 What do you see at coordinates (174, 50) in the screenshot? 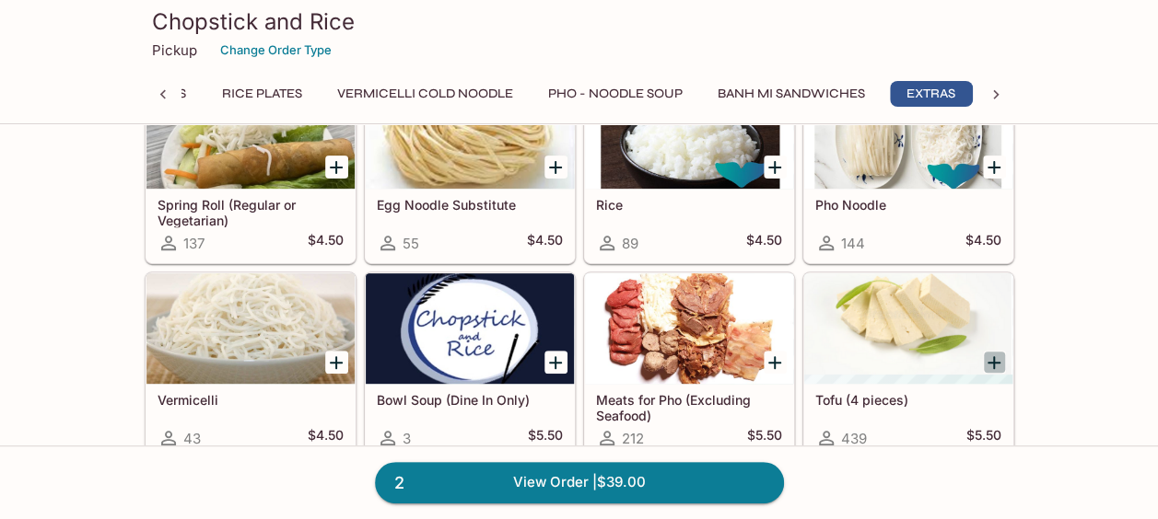
I see `p: Pickup` at bounding box center [174, 50].